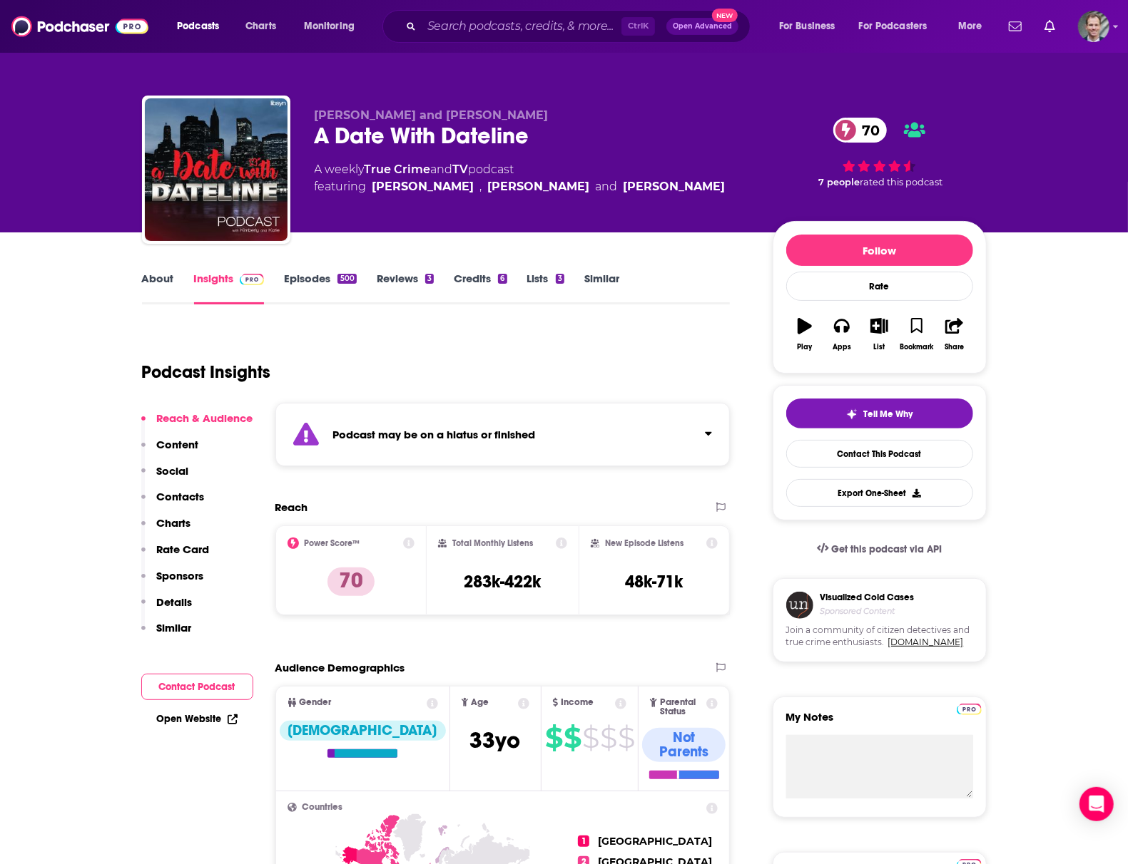  What do you see at coordinates (502, 582) in the screenshot?
I see `h3: 283k-422k` at bounding box center [502, 582].